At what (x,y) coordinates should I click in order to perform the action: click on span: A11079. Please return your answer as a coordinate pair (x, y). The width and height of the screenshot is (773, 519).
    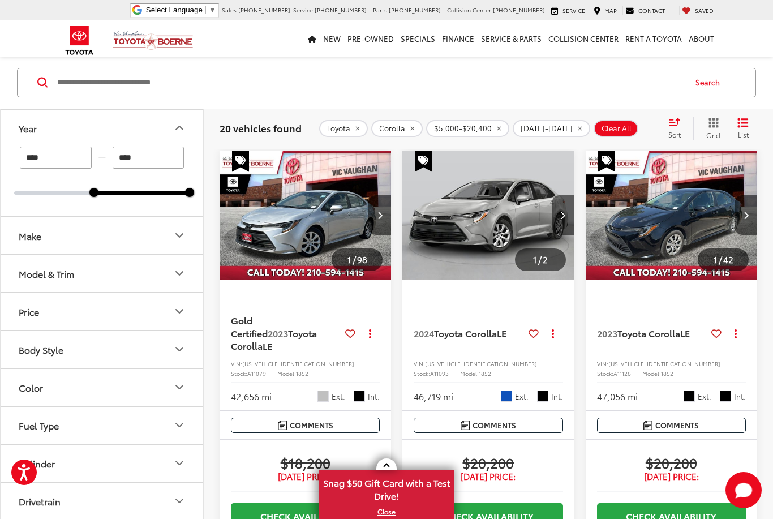
    Looking at the image, I should click on (256, 373).